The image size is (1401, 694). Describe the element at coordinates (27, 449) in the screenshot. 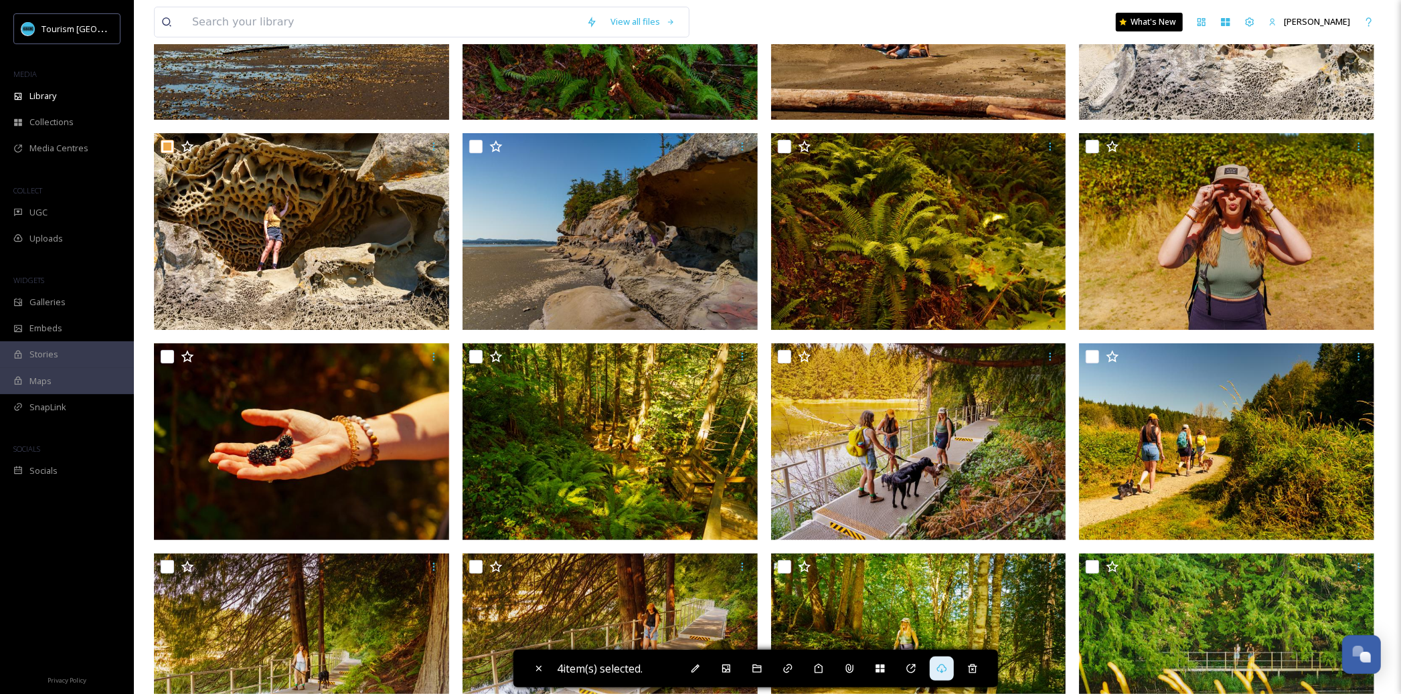

I see `span: SOCIALS` at that location.